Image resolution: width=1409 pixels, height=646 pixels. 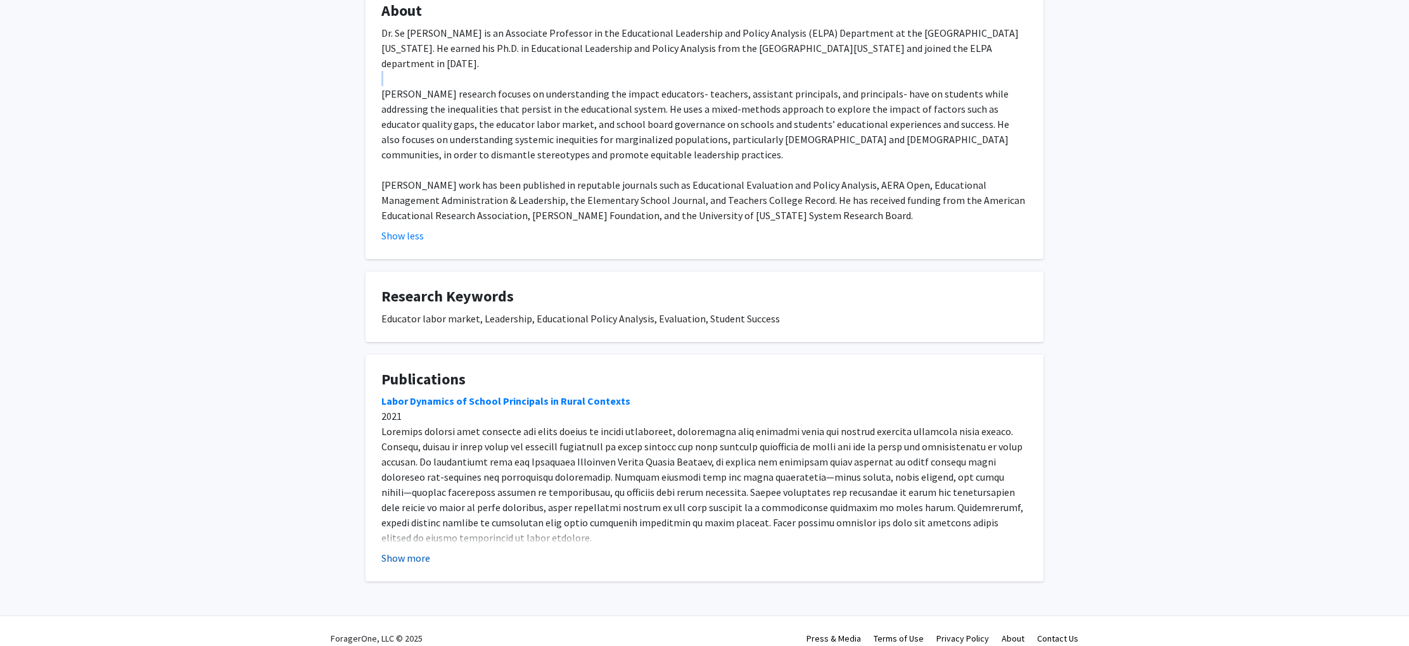 I want to click on a: Terms of Use, so click(x=898, y=639).